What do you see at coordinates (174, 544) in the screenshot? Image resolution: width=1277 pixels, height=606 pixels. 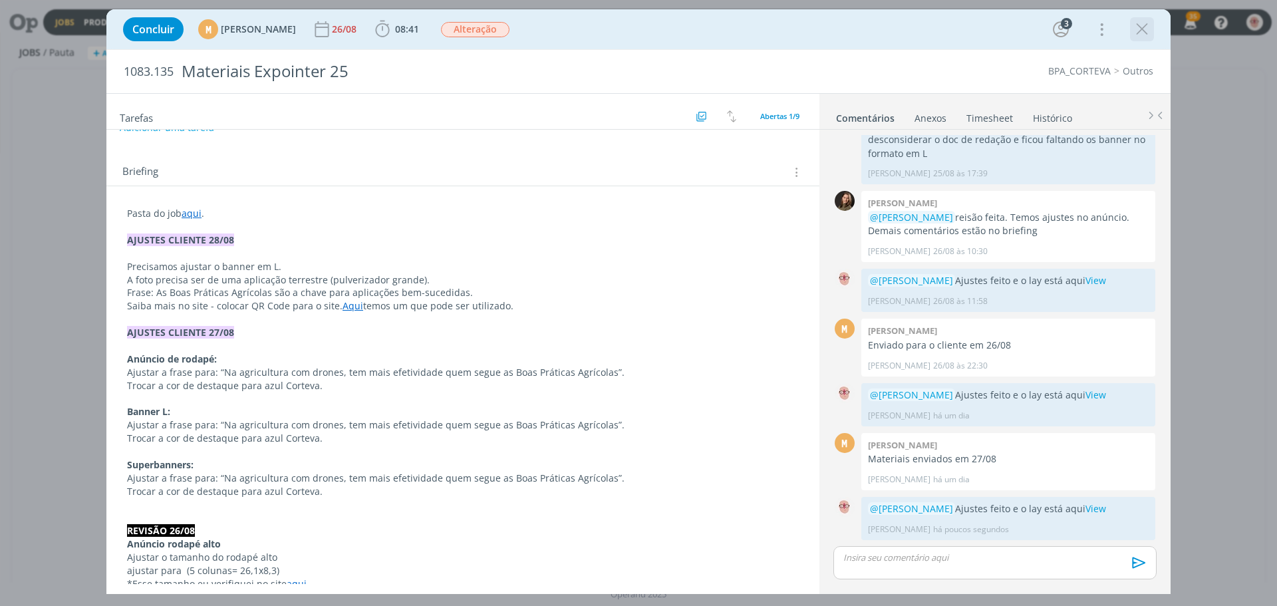 I see `strong: Anúncio rodapé alto` at bounding box center [174, 544].